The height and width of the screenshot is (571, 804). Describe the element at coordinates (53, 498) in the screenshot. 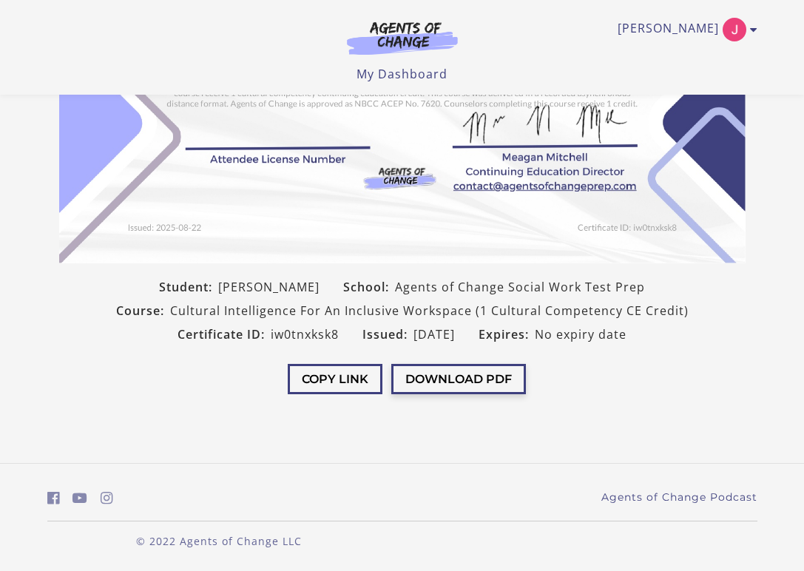

I see `i: https://www.facebook.com/groups/aswbtestprep (Open in a new window)` at that location.